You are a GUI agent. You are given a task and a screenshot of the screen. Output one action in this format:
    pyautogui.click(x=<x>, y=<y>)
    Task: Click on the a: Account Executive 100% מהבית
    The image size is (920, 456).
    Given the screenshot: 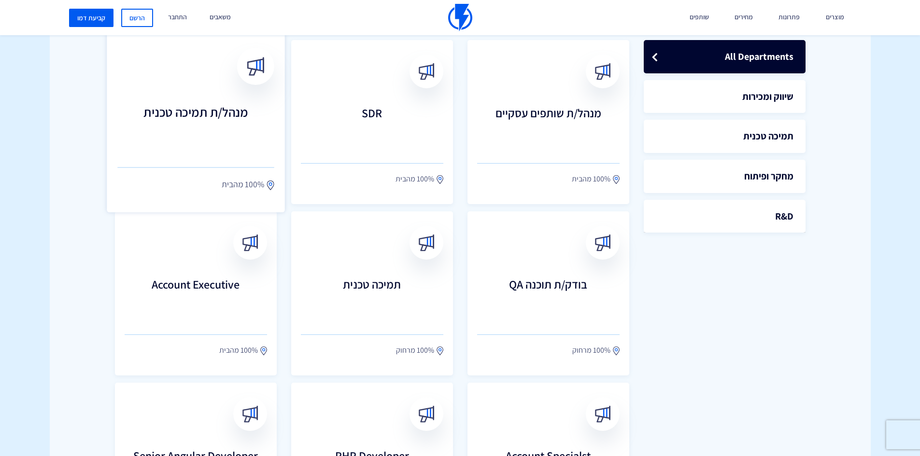 What is the action you would take?
    pyautogui.click(x=195, y=293)
    